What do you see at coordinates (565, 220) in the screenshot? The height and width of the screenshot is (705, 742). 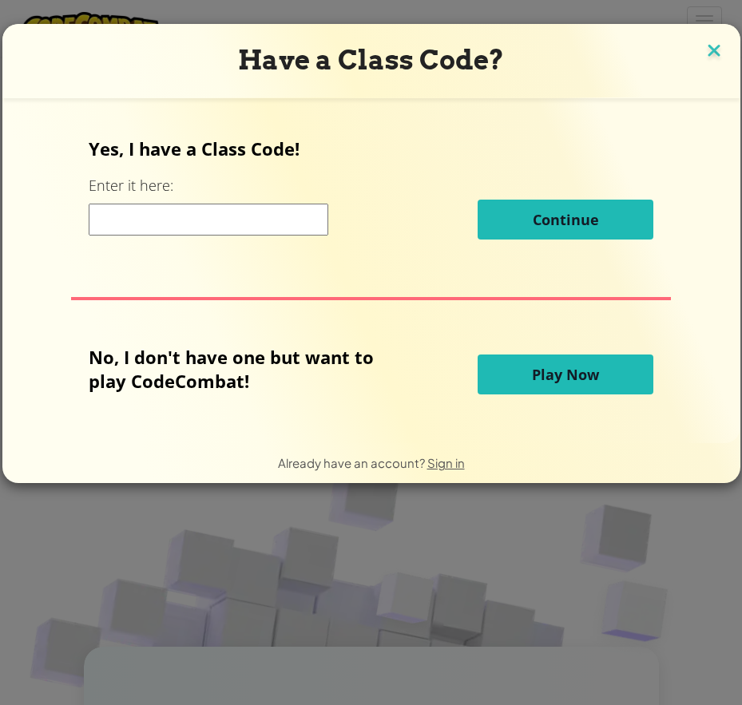 I see `button: Continue` at bounding box center [565, 220].